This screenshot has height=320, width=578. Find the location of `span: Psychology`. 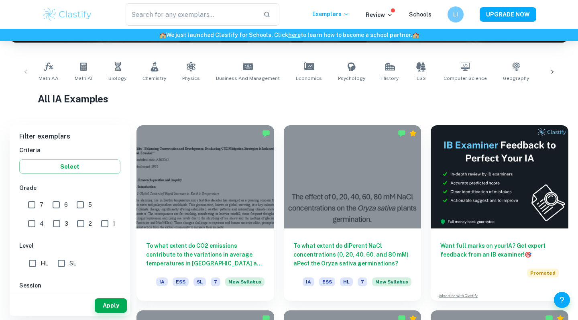

span: Psychology is located at coordinates (352, 78).